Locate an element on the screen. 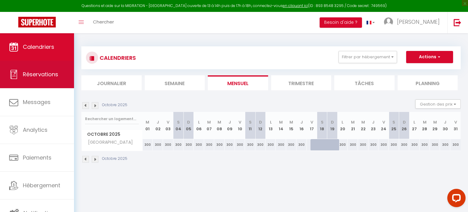  th: 31 is located at coordinates (455, 125).